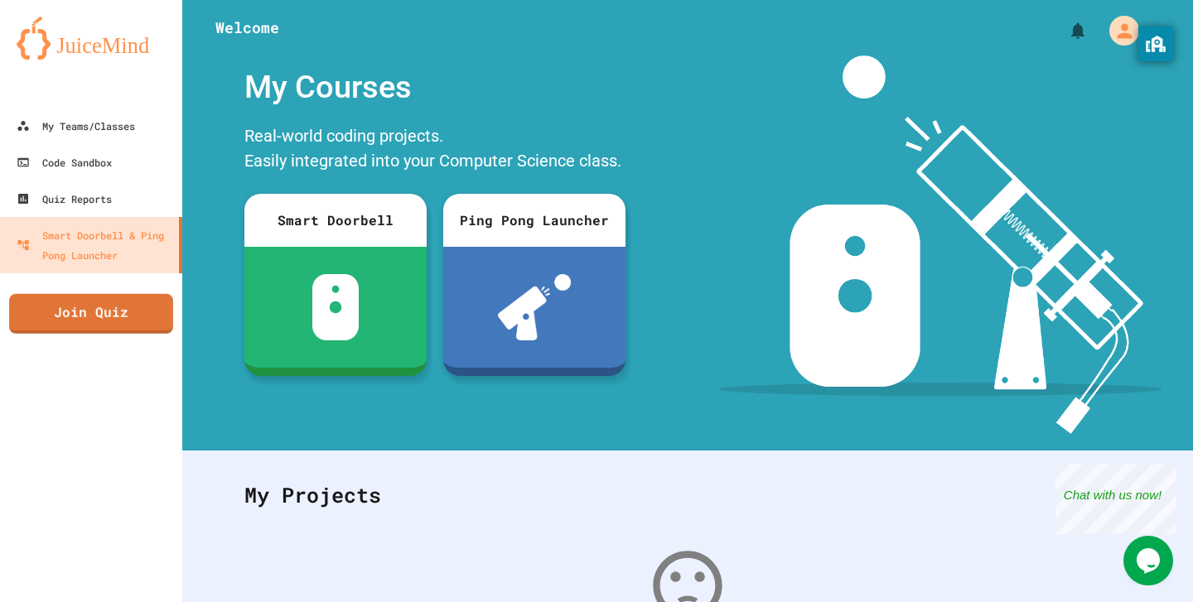 This screenshot has height=602, width=1193. I want to click on div: Quiz Reports, so click(64, 199).